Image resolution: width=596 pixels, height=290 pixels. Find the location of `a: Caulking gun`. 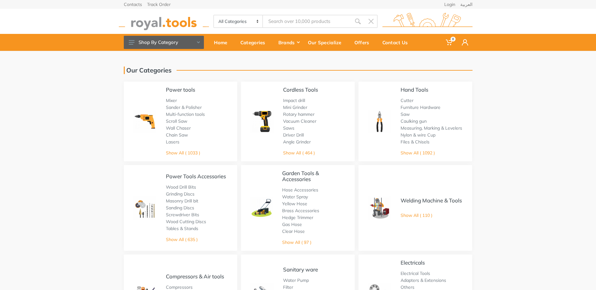

a: Caulking gun is located at coordinates (413, 121).